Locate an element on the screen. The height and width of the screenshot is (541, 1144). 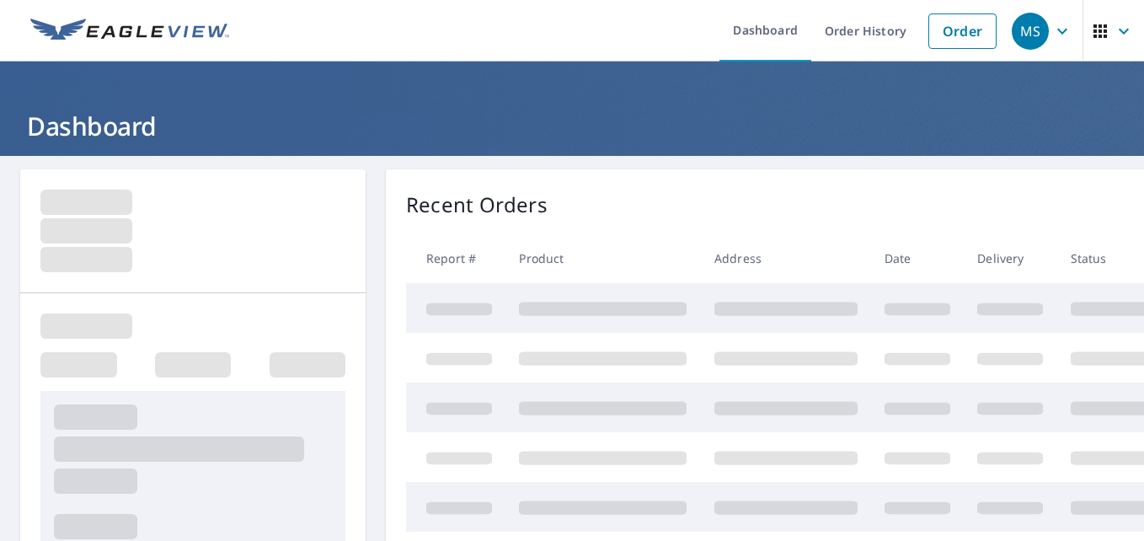
th: Delivery is located at coordinates (1010, 258).